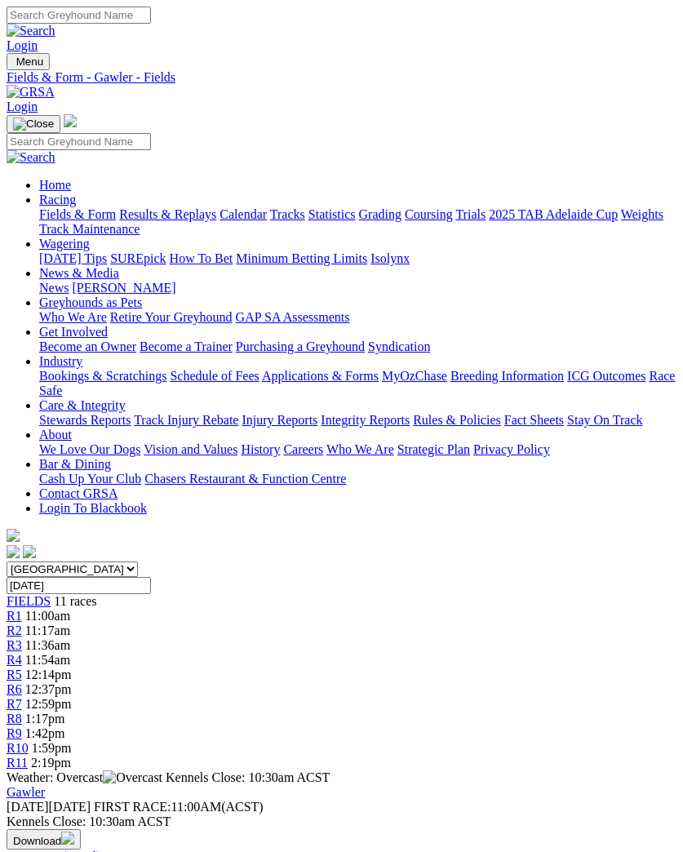 The height and width of the screenshot is (852, 683). Describe the element at coordinates (45, 718) in the screenshot. I see `span: 1:17pm` at that location.